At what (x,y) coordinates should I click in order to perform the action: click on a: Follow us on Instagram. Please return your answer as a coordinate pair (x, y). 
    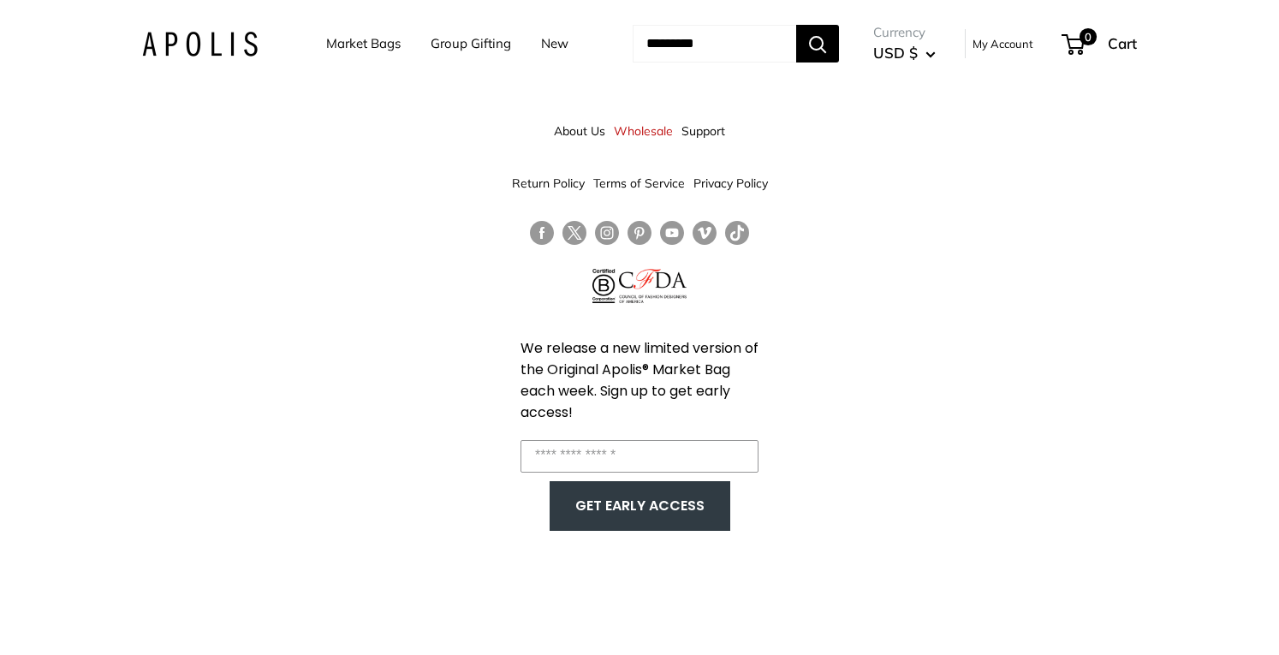
    Looking at the image, I should click on (607, 233).